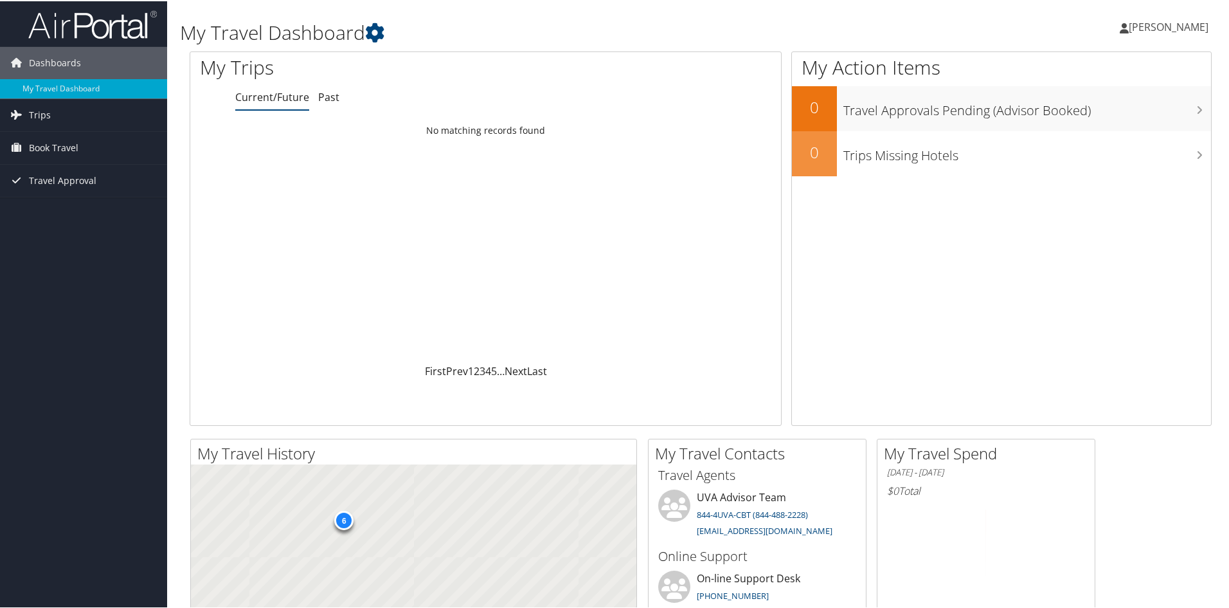 Image resolution: width=1229 pixels, height=608 pixels. Describe the element at coordinates (55, 62) in the screenshot. I see `span: Dashboards` at that location.